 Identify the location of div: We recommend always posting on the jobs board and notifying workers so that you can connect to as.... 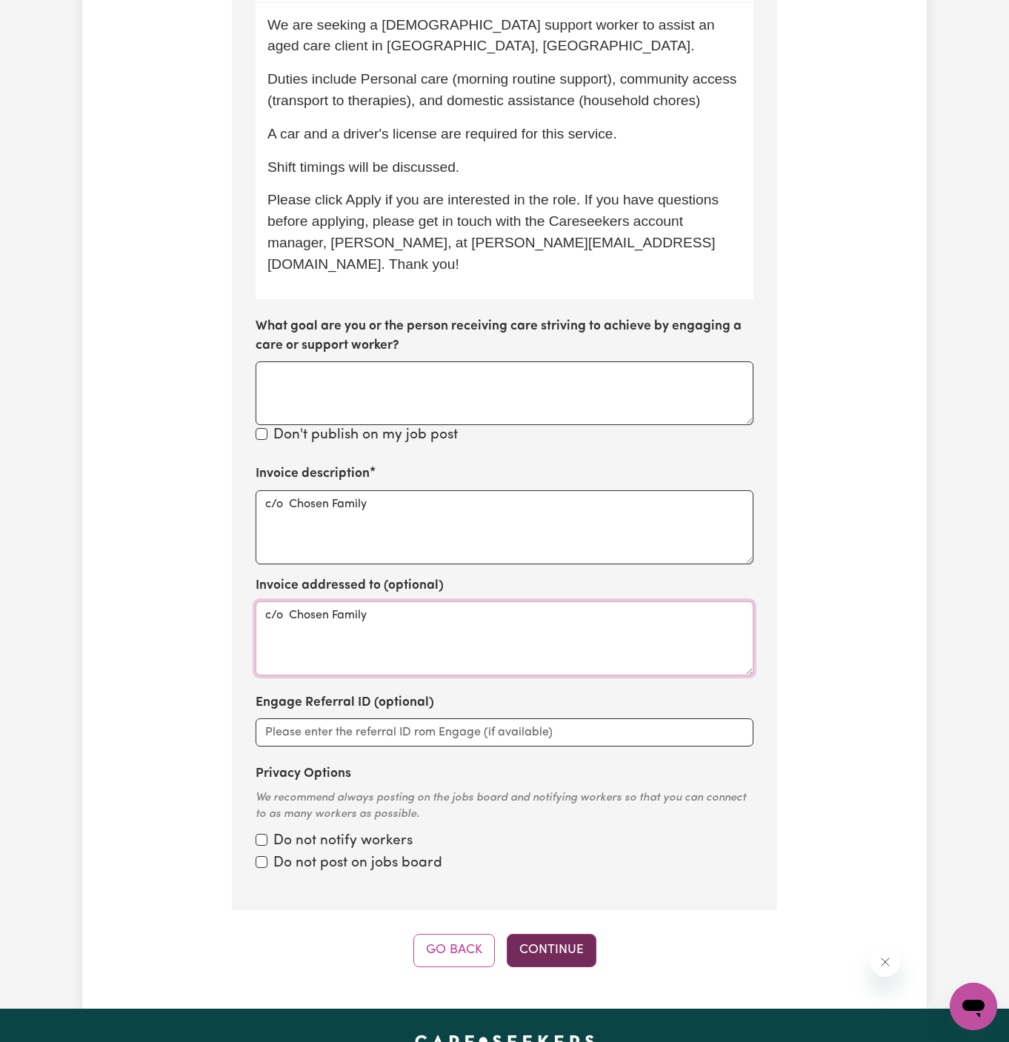
(504, 806).